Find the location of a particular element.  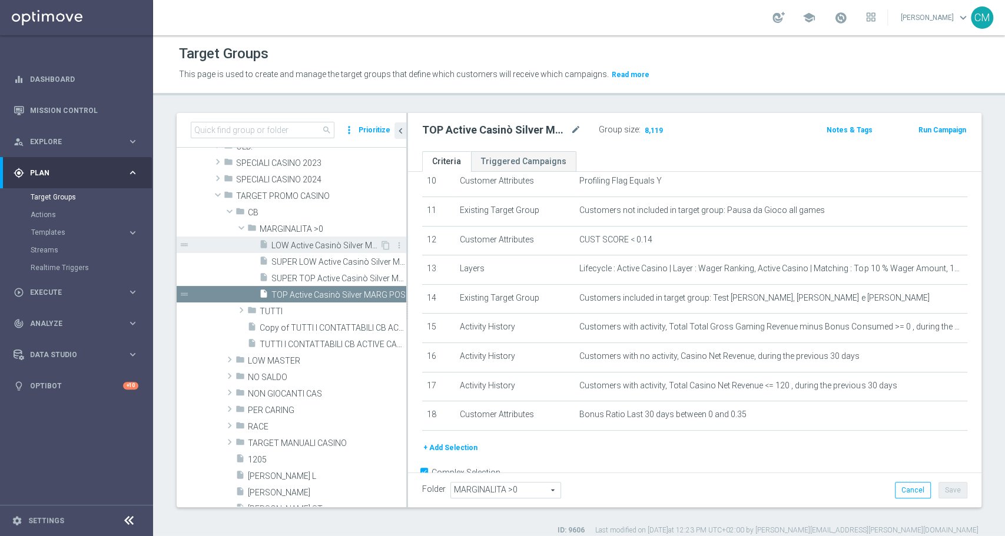

div: Target Groups is located at coordinates (91, 197).